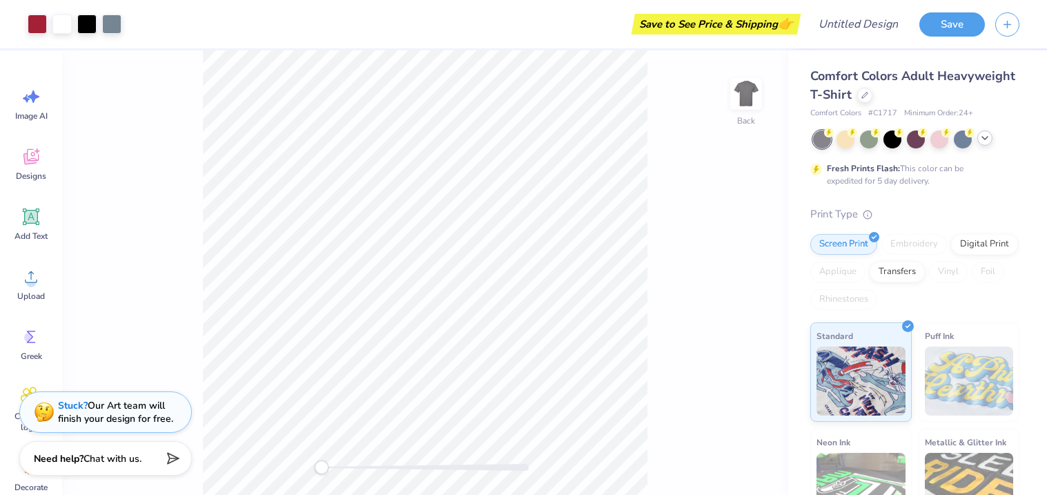  I want to click on div: Screen Print, so click(843, 244).